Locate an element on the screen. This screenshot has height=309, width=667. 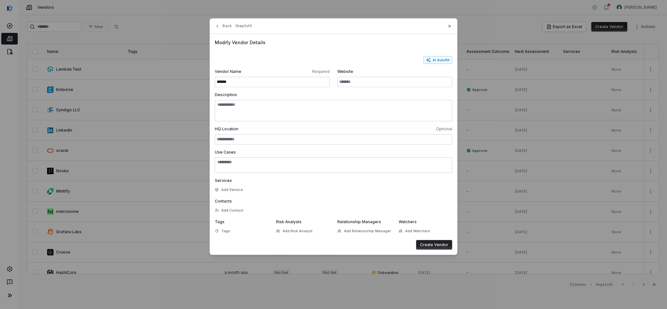
button: AI Autofill is located at coordinates (438, 60).